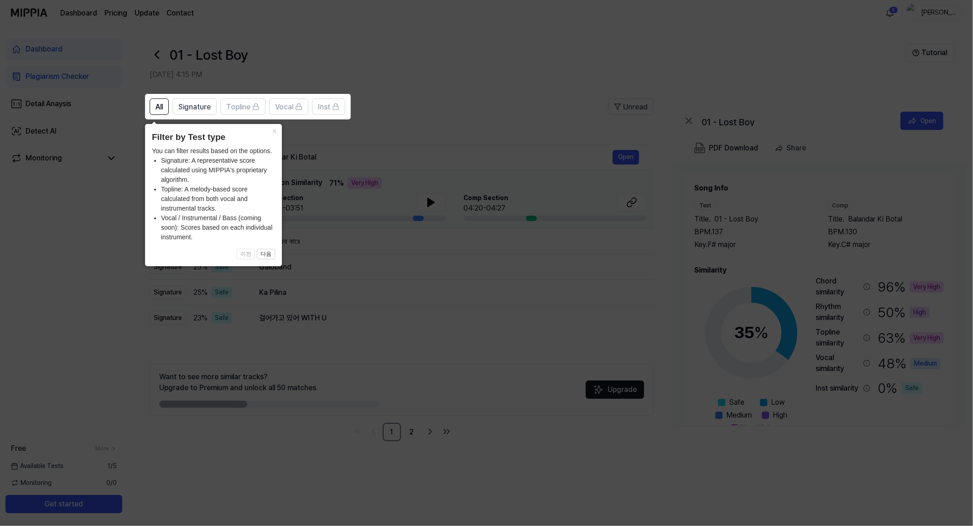 This screenshot has width=973, height=526. Describe the element at coordinates (243, 107) in the screenshot. I see `button: Topline` at that location.